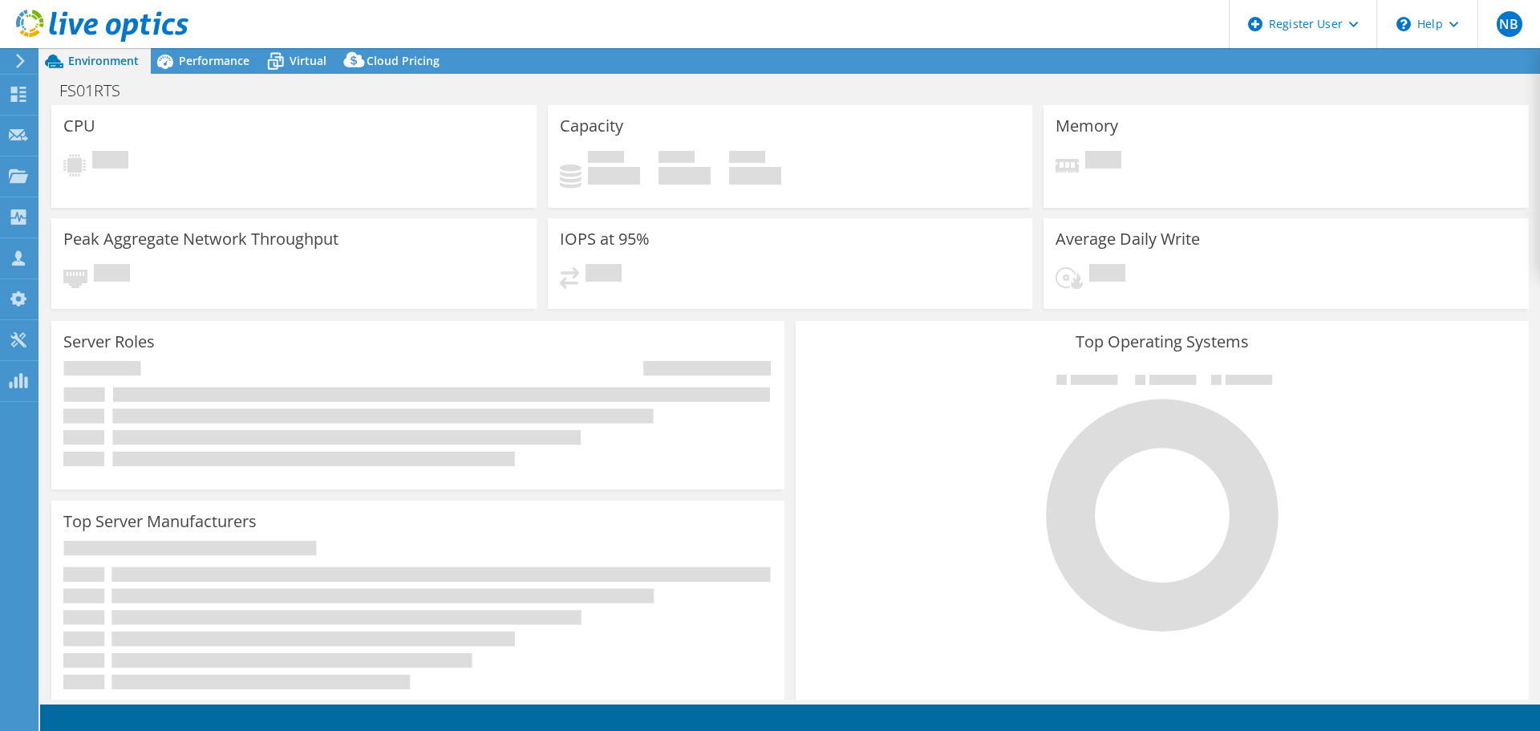 The image size is (1540, 731). I want to click on h3: IOPS at 95%, so click(605, 239).